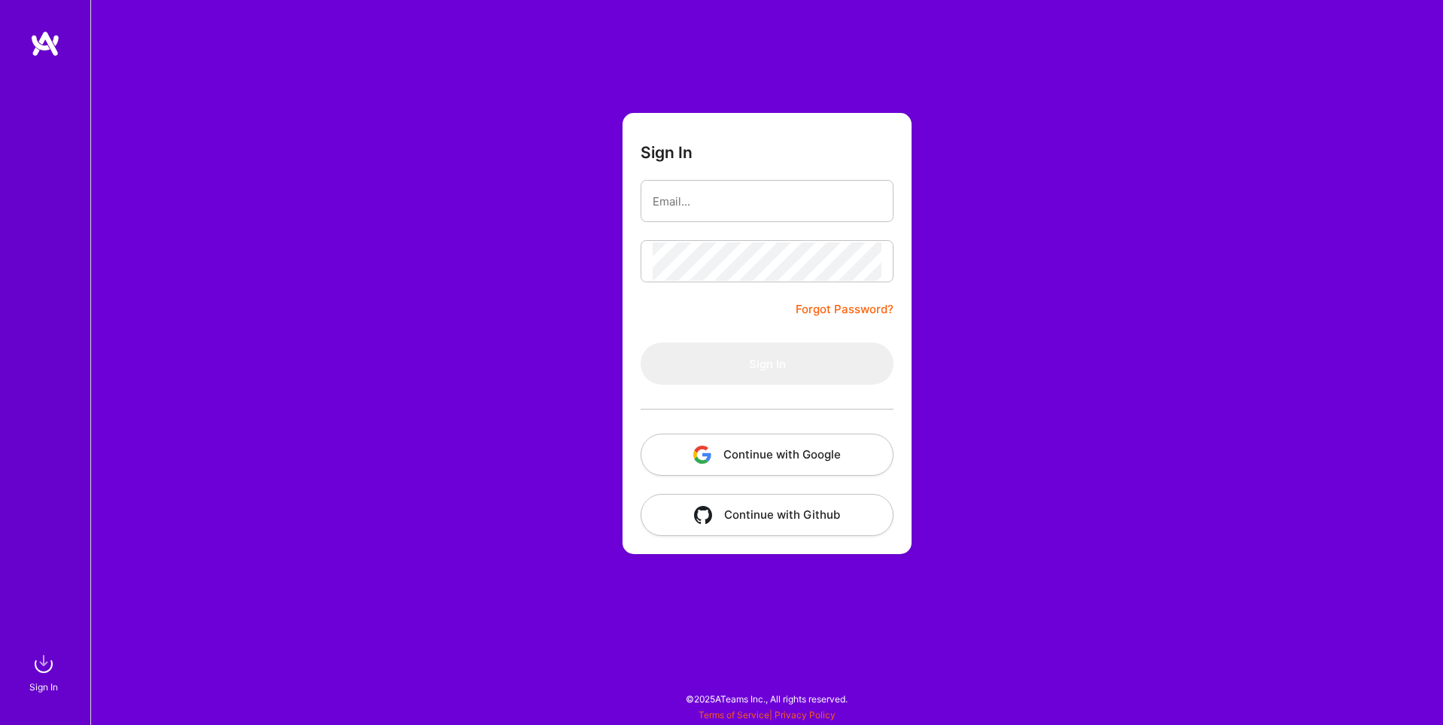  Describe the element at coordinates (45, 44) in the screenshot. I see `img: logo` at that location.